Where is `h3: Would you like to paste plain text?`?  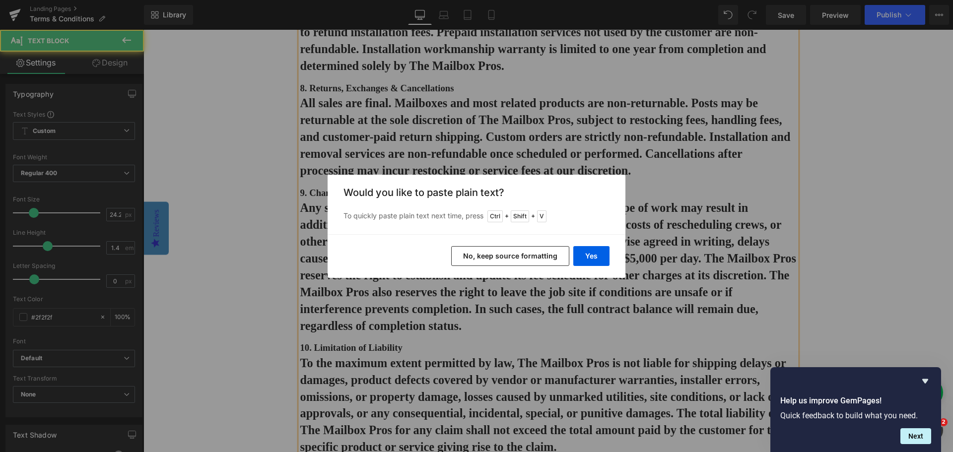 h3: Would you like to paste plain text? is located at coordinates (477, 193).